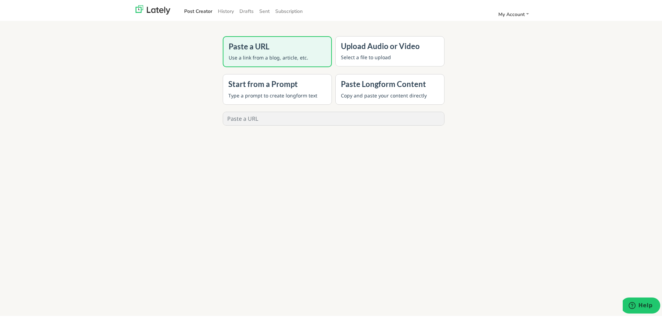  I want to click on a: Sent, so click(265, 10).